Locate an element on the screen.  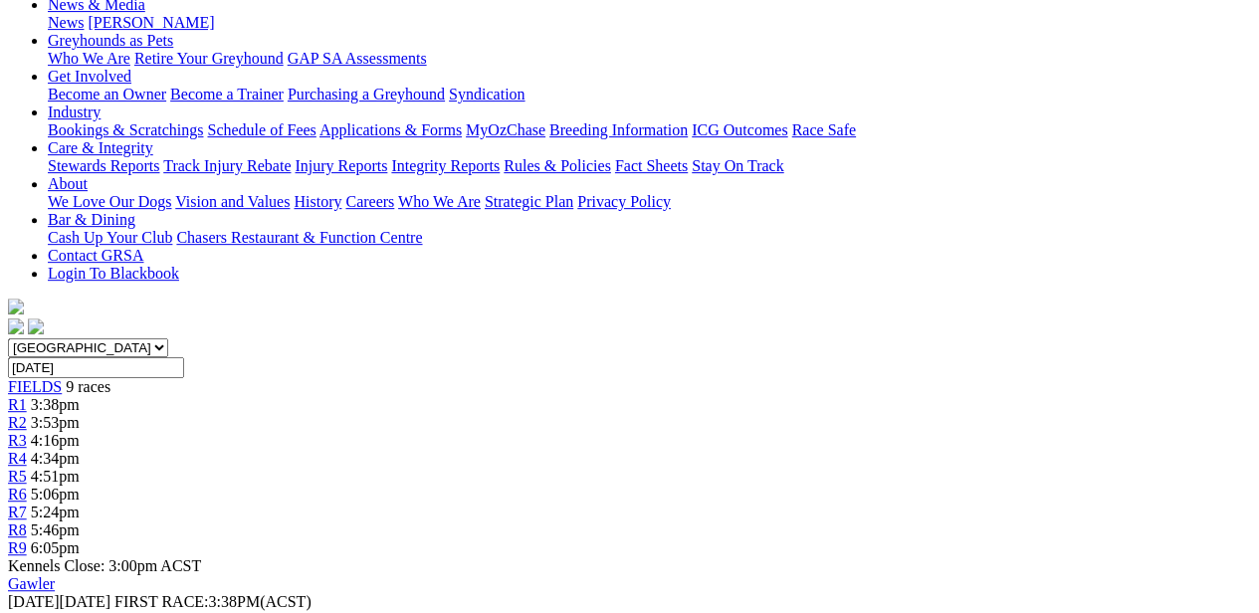
a: About is located at coordinates (68, 183).